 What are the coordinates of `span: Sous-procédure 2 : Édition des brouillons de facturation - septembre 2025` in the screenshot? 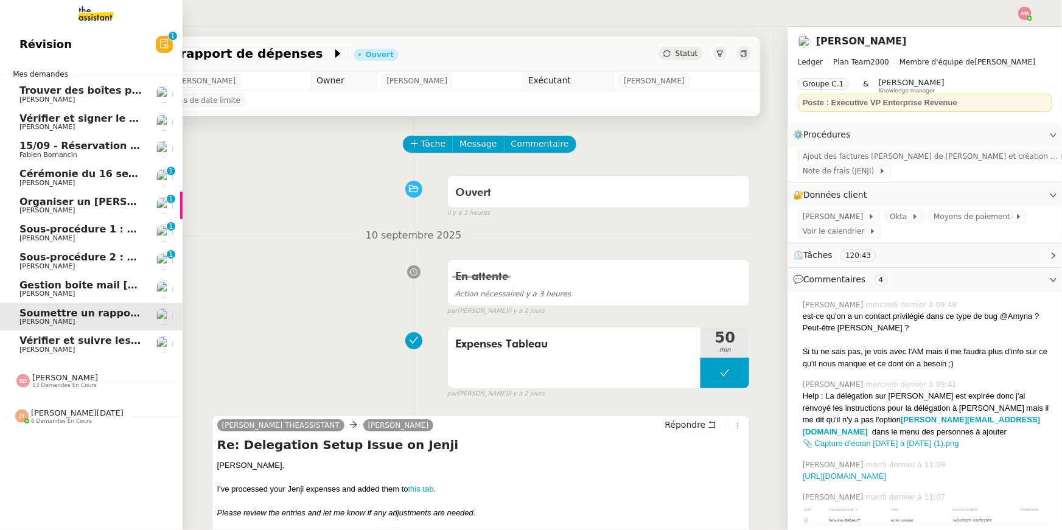 It's located at (224, 257).